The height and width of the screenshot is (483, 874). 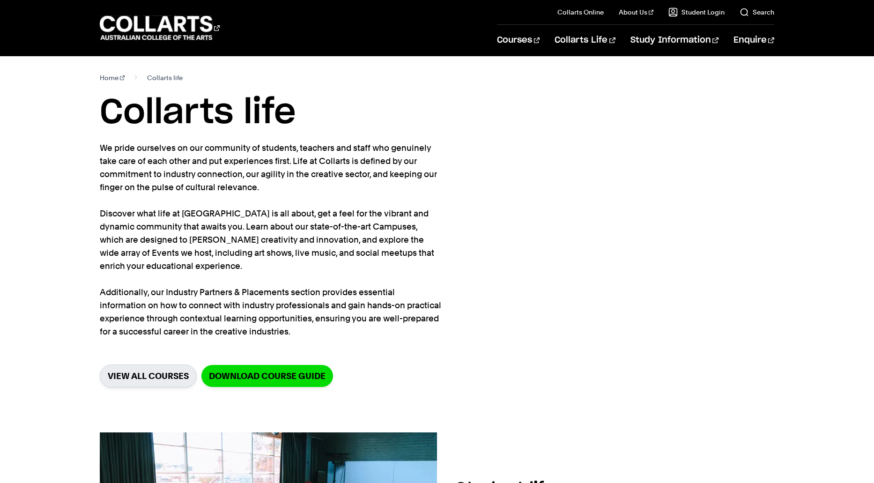 I want to click on a: Enquire, so click(x=754, y=40).